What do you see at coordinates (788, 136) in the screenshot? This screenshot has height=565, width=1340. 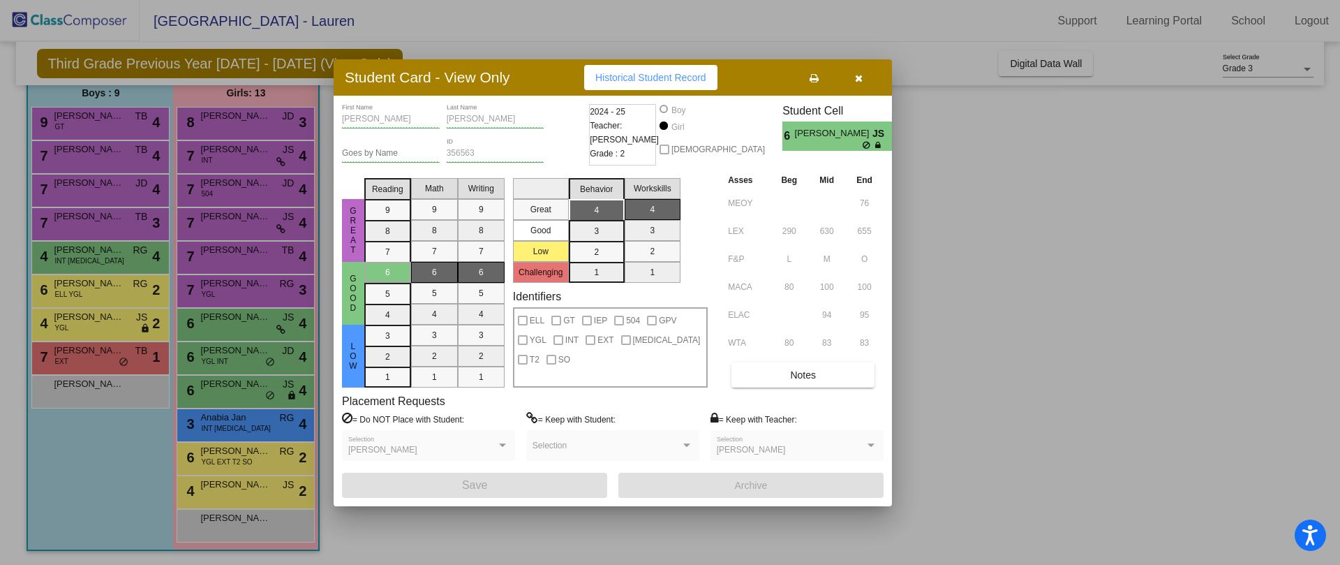 I see `span: 6` at bounding box center [788, 136].